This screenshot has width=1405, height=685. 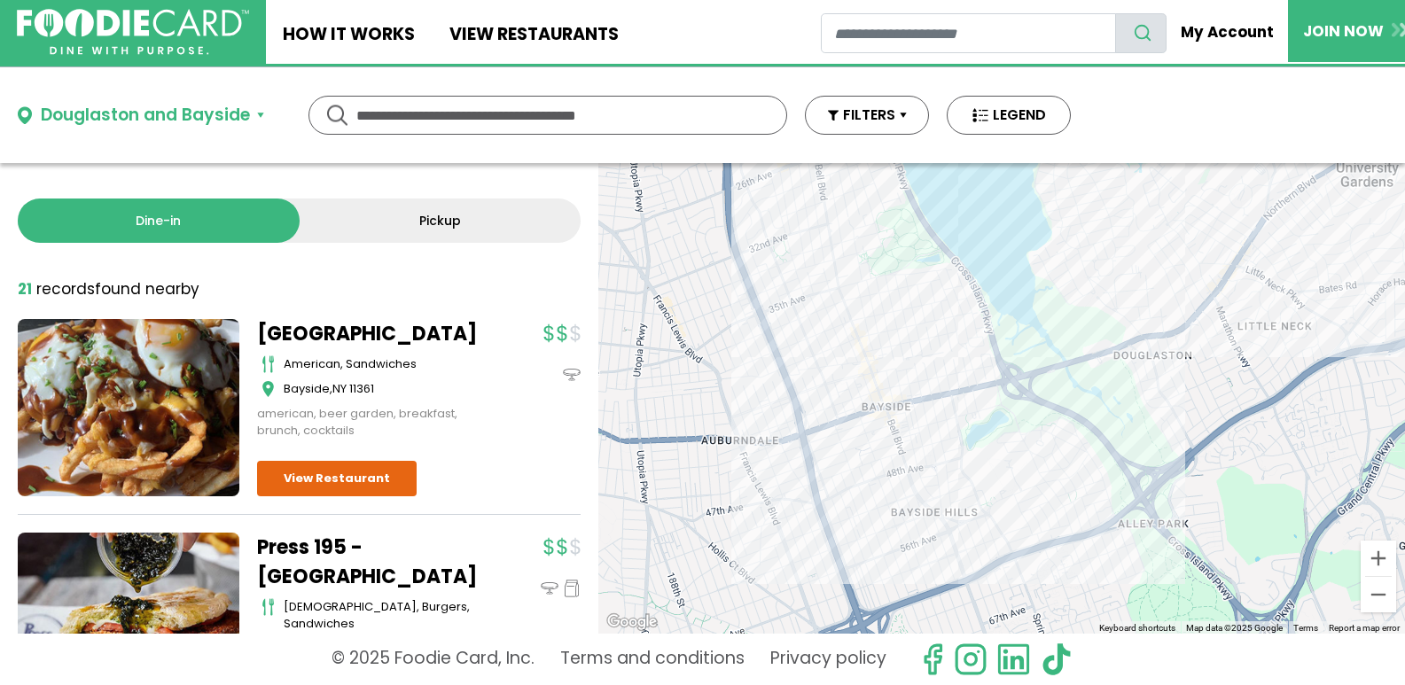 What do you see at coordinates (141, 115) in the screenshot?
I see `button: Douglaston and Bayside` at bounding box center [141, 115].